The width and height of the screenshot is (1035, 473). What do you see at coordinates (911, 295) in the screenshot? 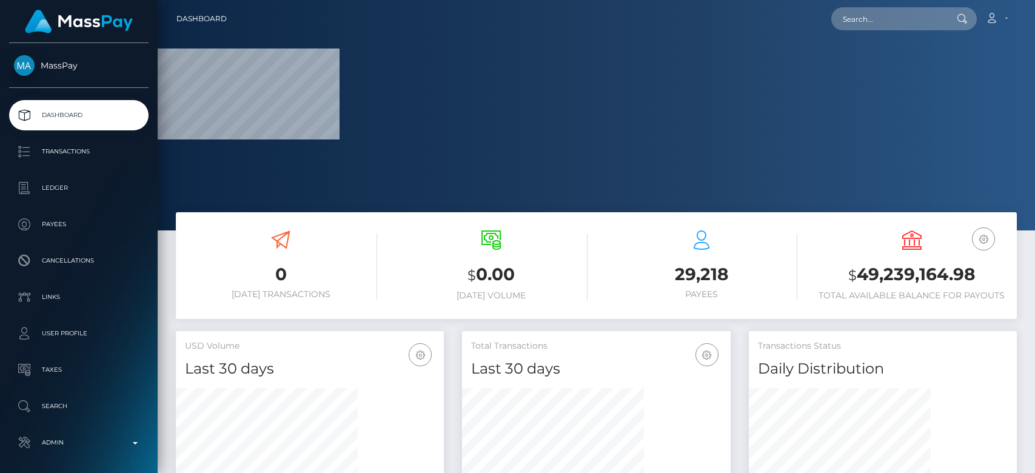
I see `h6: Total Available Balance for Payouts` at bounding box center [911, 295].